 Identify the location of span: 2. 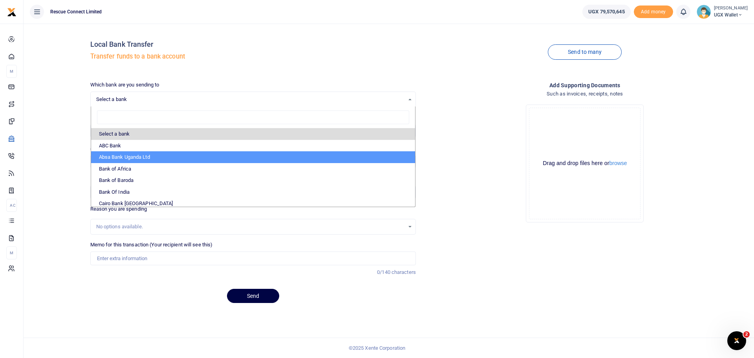
(746, 334).